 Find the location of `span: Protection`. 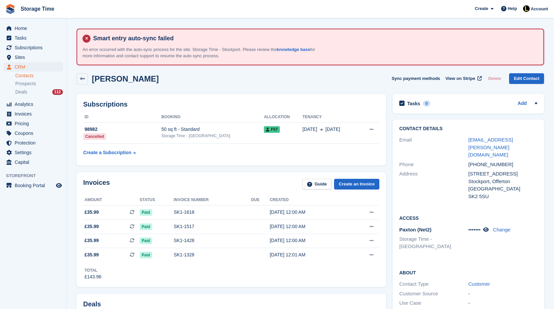

span: Protection is located at coordinates (35, 143).